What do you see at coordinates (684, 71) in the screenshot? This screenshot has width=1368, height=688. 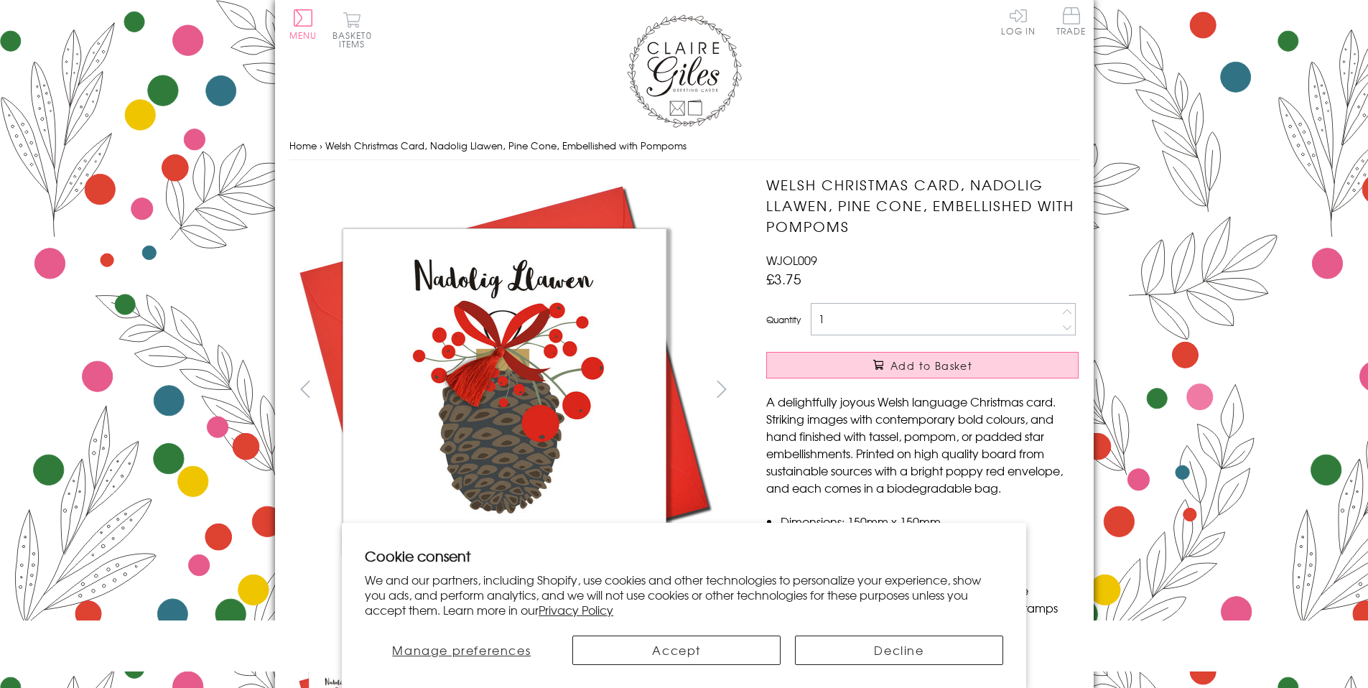 I see `img: Claire Giles Greetings Cards` at bounding box center [684, 71].